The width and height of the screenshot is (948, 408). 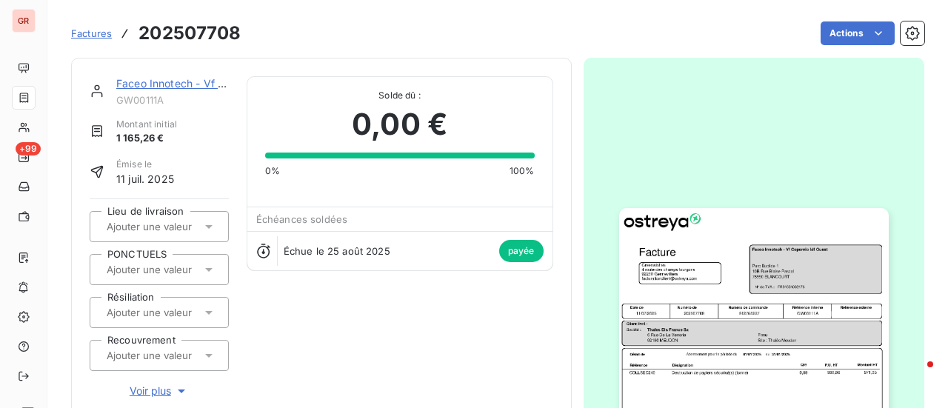 What do you see at coordinates (273, 171) in the screenshot?
I see `span: 0%` at bounding box center [273, 171].